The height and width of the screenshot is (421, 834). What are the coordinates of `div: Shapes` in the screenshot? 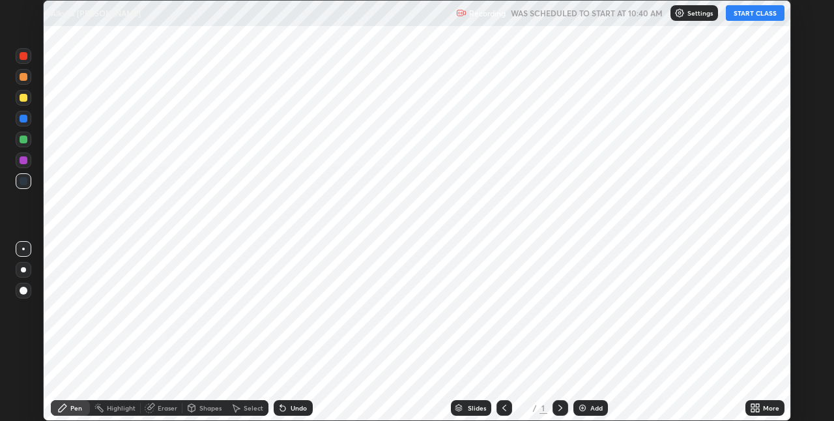 It's located at (211, 408).